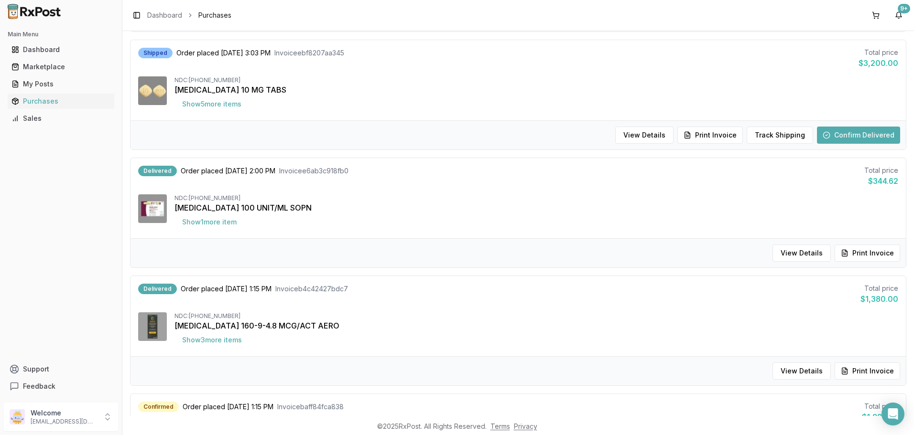  Describe the element at coordinates (17, 417) in the screenshot. I see `img: User avatar` at that location.